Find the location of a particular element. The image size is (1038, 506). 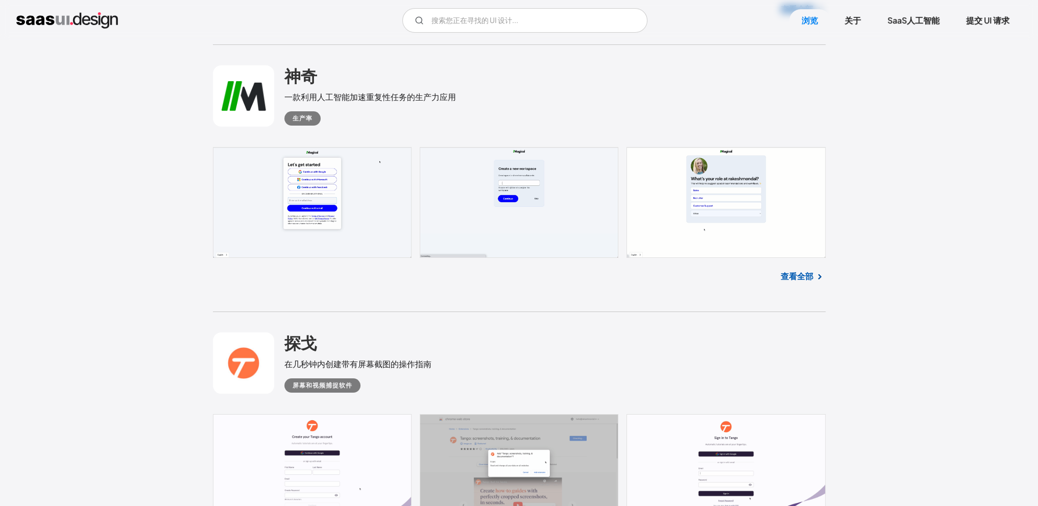

font: 探戈 is located at coordinates (301, 343).